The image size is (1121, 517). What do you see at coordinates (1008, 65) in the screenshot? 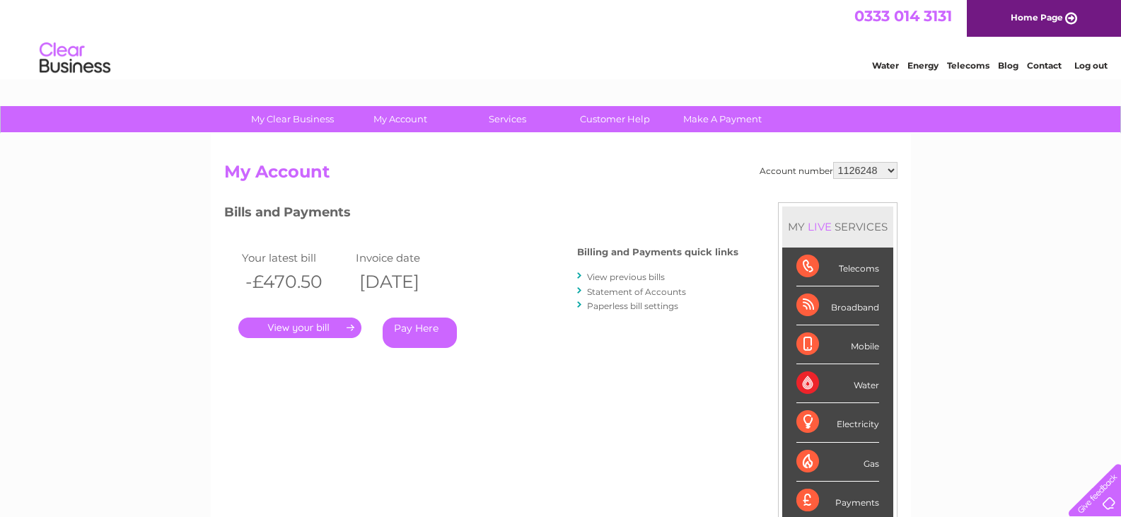
I see `a: Blog` at bounding box center [1008, 65].